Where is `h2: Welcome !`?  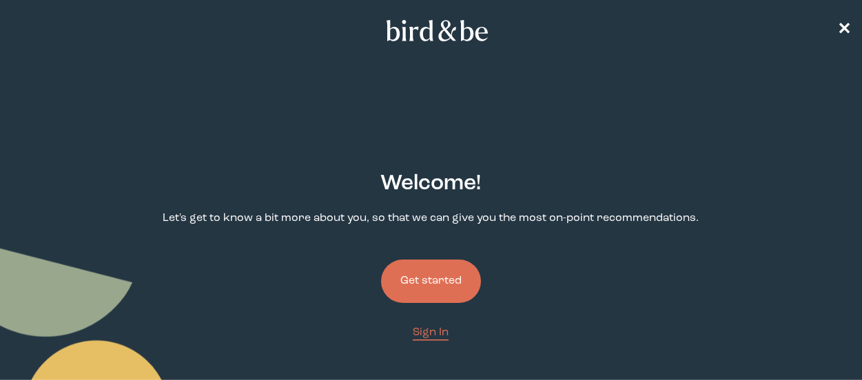
h2: Welcome ! is located at coordinates (430, 184).